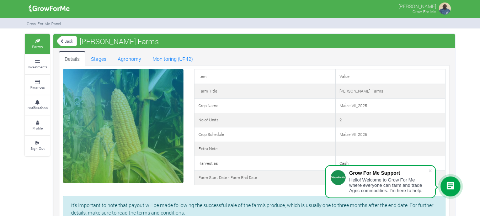 This screenshot has width=480, height=216. I want to click on a: Notifications, so click(37, 105).